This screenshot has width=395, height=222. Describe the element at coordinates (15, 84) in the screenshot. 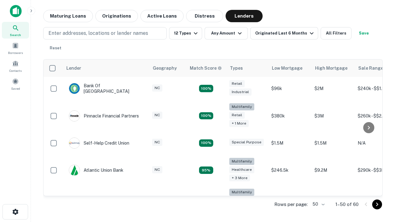

I see `div: Saved` at that location.